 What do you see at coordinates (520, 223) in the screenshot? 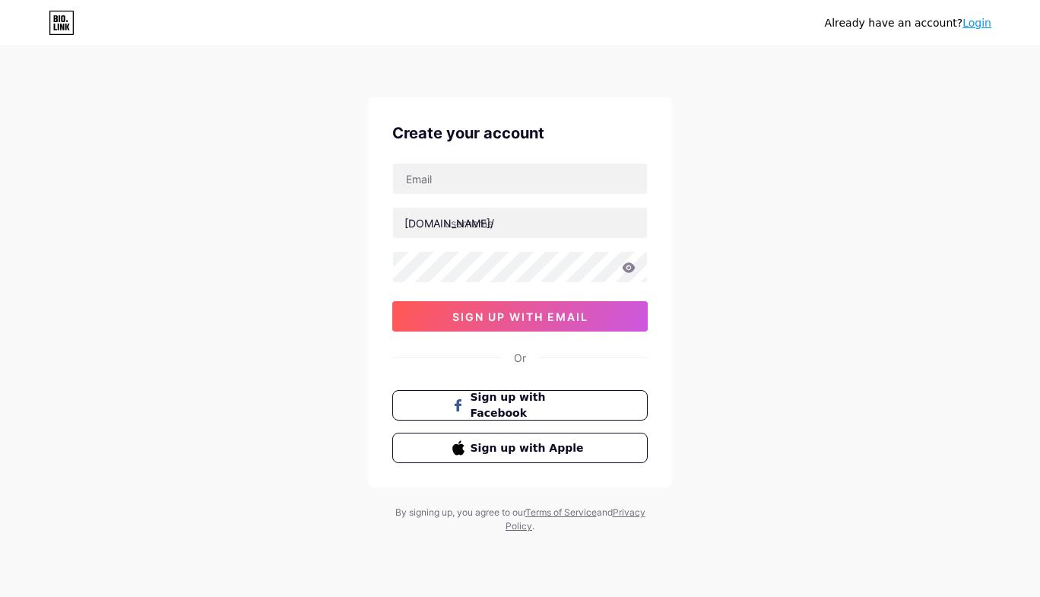
I see `input: username` at bounding box center [520, 223].